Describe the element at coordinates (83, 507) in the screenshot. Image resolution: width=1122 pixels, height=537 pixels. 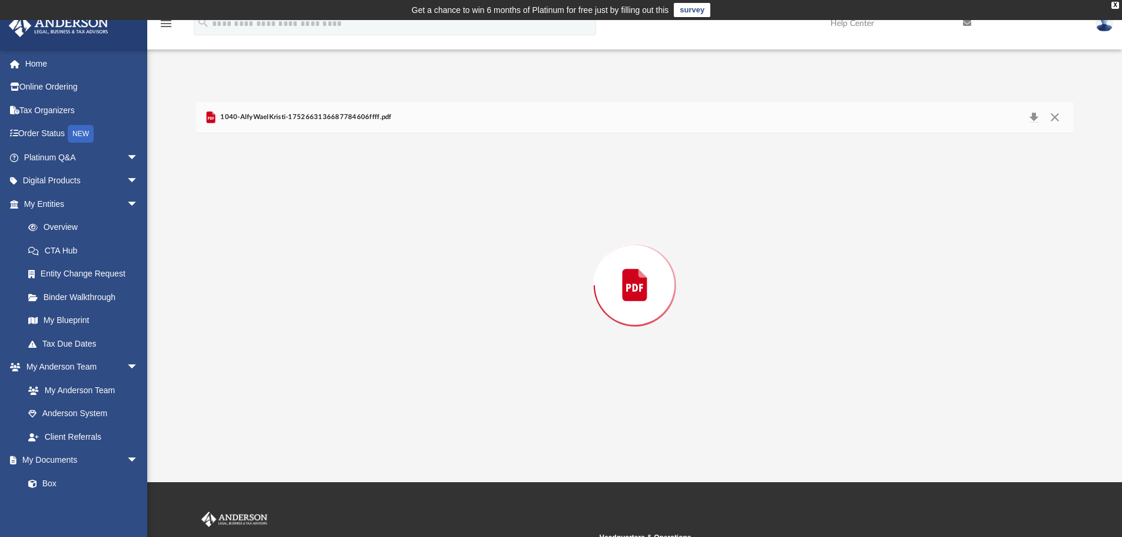
I see `a: Meeting Minutes` at that location.